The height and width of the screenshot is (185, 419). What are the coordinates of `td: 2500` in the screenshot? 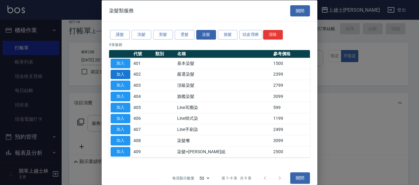 It's located at (291, 151).